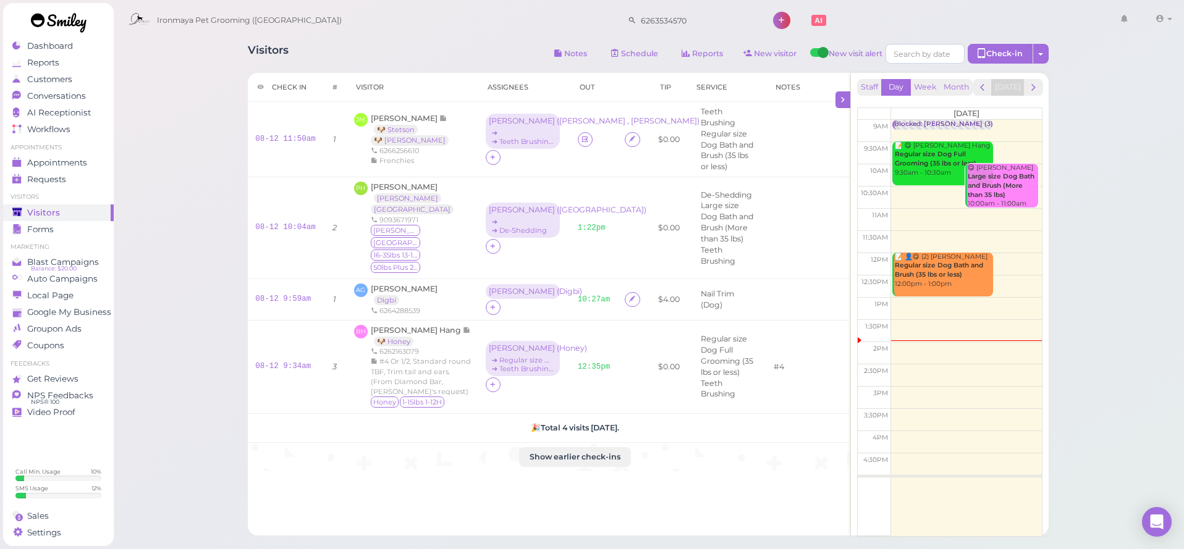  I want to click on span: 11:30am, so click(875, 237).